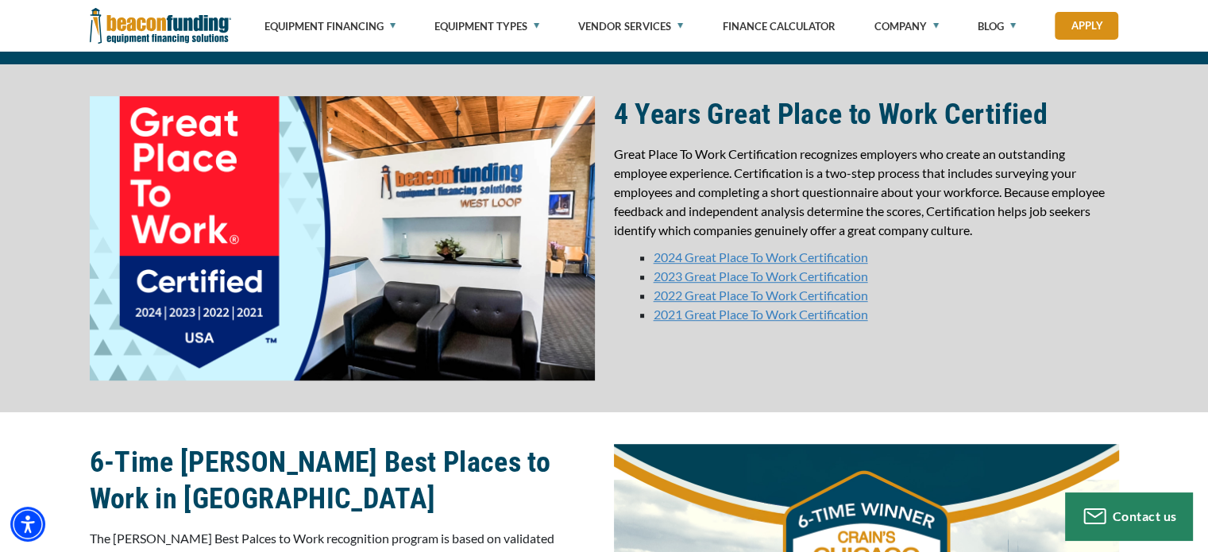 Image resolution: width=1208 pixels, height=552 pixels. Describe the element at coordinates (761, 256) in the screenshot. I see `a: 2024 Great Place To Work Certification - open in a new tab` at that location.